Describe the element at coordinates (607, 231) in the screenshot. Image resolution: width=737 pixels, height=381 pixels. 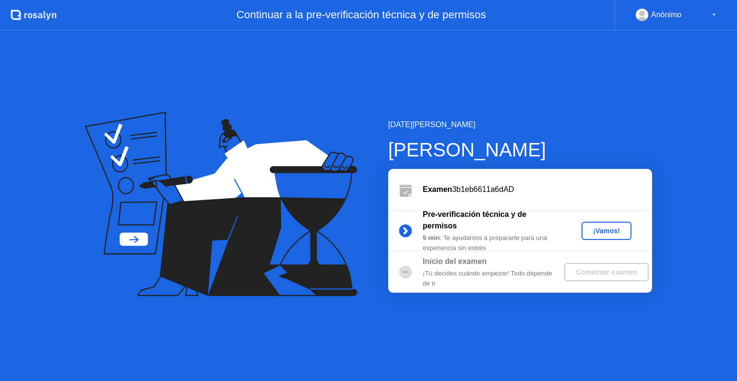
I see `button: ¡Vamos!` at that location.